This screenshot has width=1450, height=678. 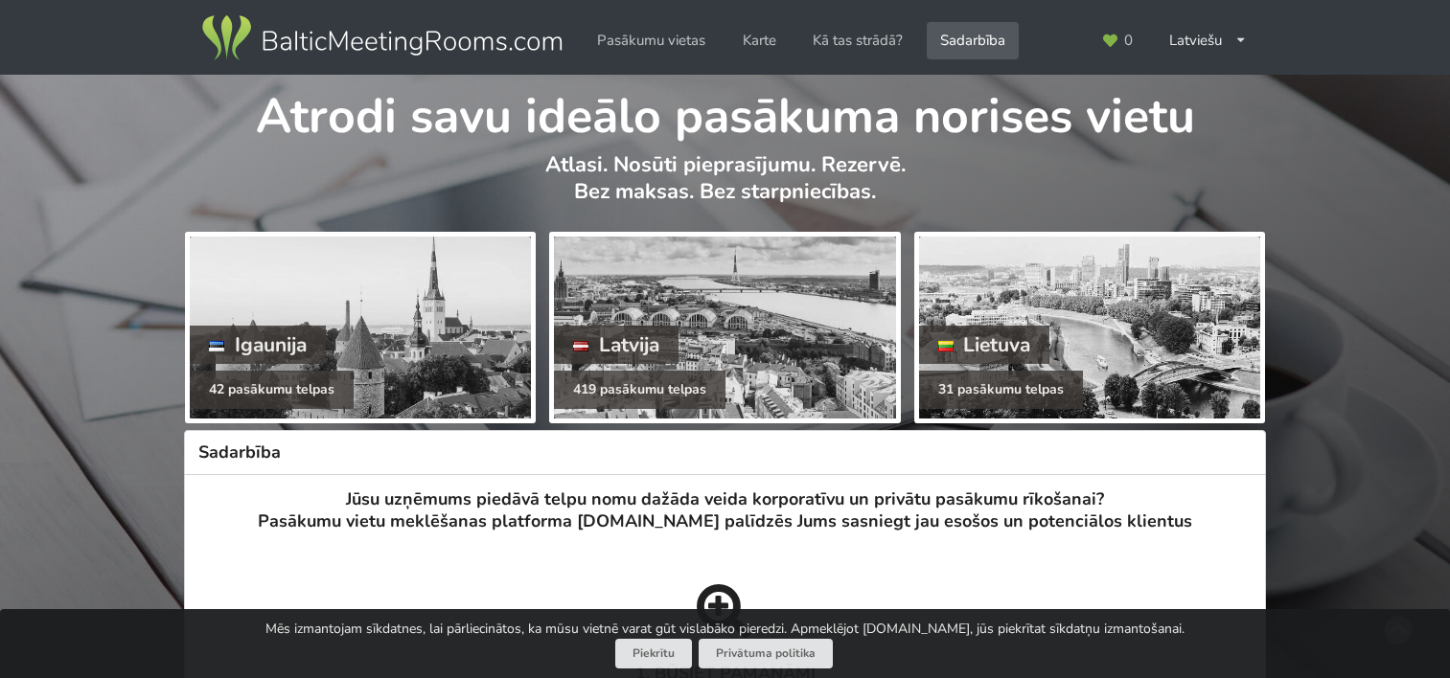 I want to click on a: Karte, so click(x=759, y=40).